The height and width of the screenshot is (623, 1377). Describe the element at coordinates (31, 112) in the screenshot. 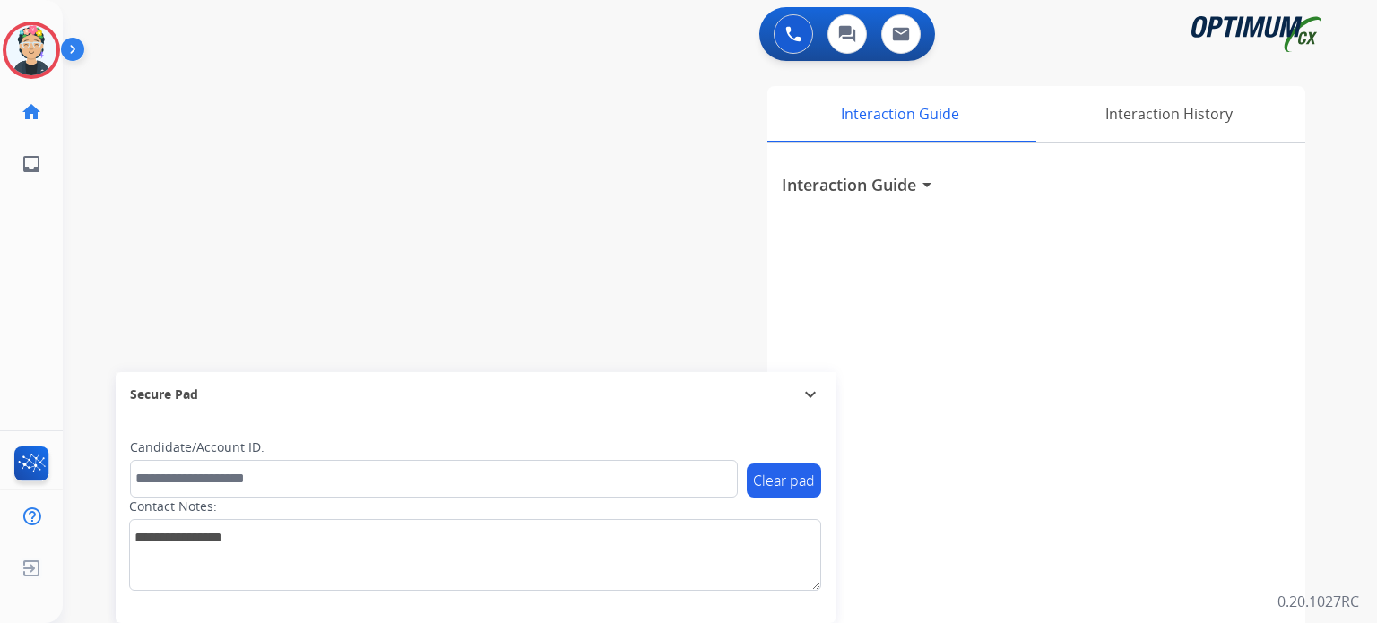

I see `mat-icon: home` at that location.